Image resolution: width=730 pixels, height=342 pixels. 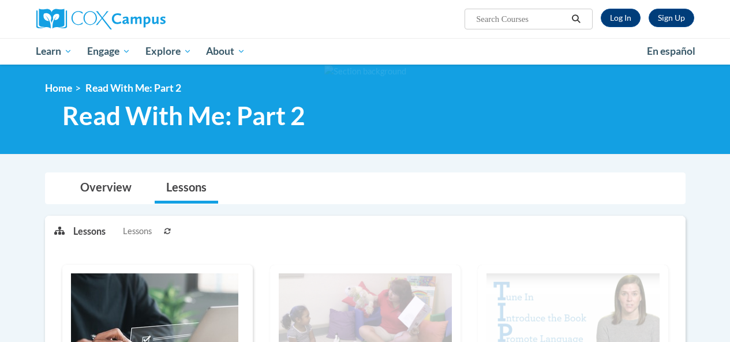 What do you see at coordinates (54, 51) in the screenshot?
I see `a: Learn` at bounding box center [54, 51].